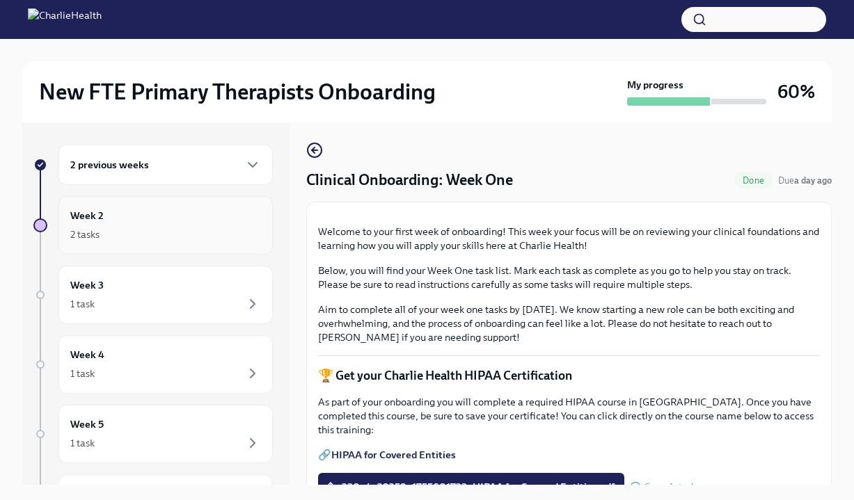 Image resolution: width=854 pixels, height=500 pixels. Describe the element at coordinates (87, 425) in the screenshot. I see `h6: Week 5` at that location.